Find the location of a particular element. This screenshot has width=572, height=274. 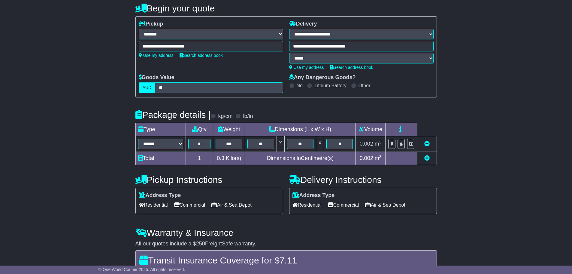

label: Lithium Battery is located at coordinates (331, 85).